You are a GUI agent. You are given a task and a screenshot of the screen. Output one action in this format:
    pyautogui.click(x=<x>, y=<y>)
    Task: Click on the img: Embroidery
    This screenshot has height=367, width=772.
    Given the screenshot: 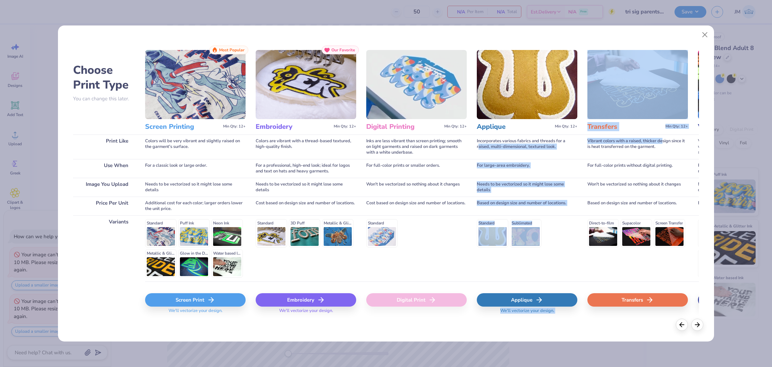 What is the action you would take?
    pyautogui.click(x=306, y=84)
    